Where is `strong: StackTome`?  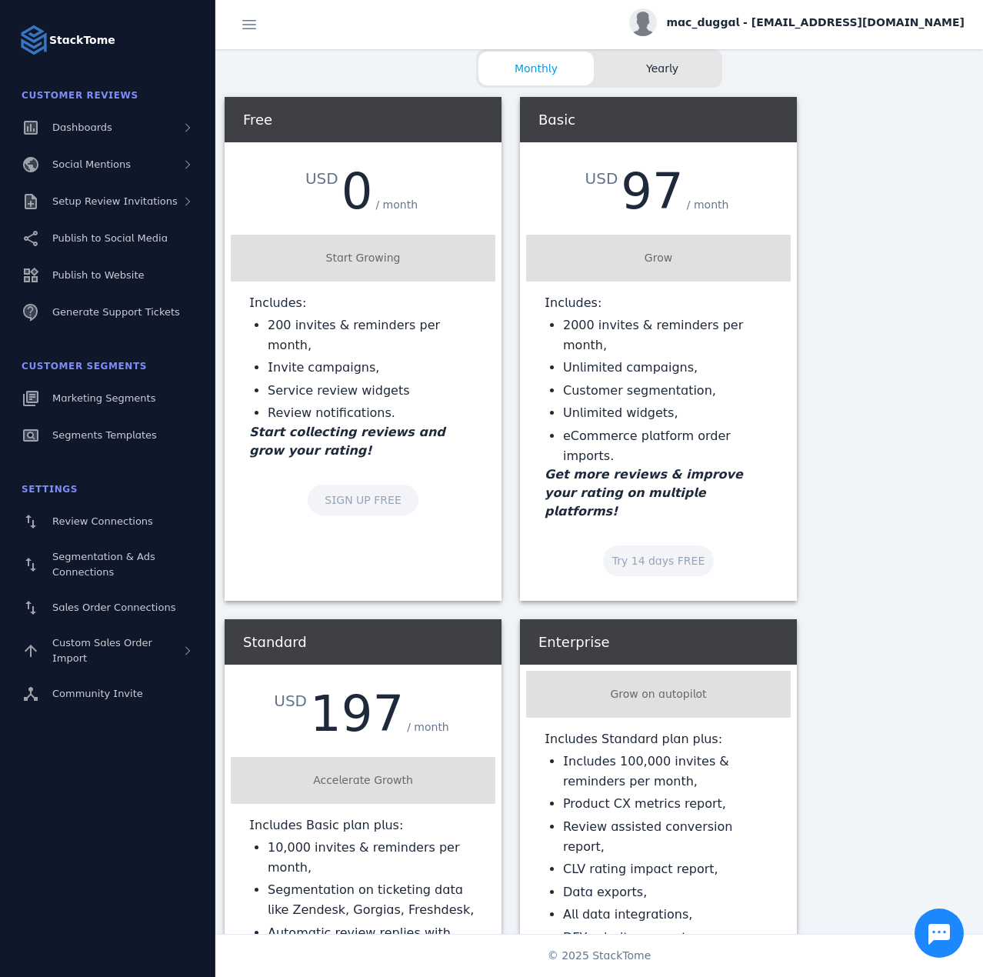
strong: StackTome is located at coordinates (82, 40).